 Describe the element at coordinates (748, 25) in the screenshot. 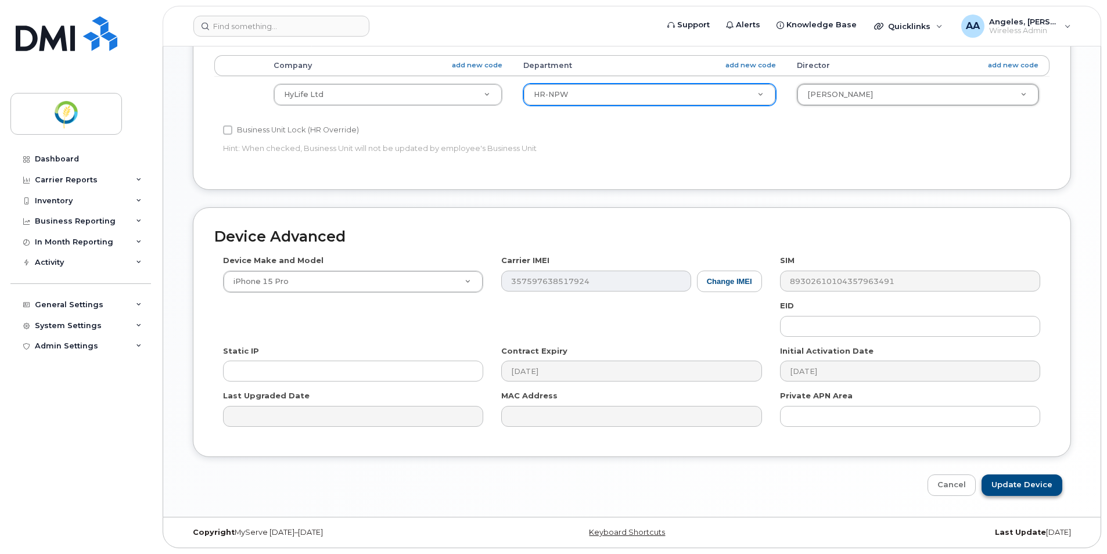

I see `span: Alerts` at that location.